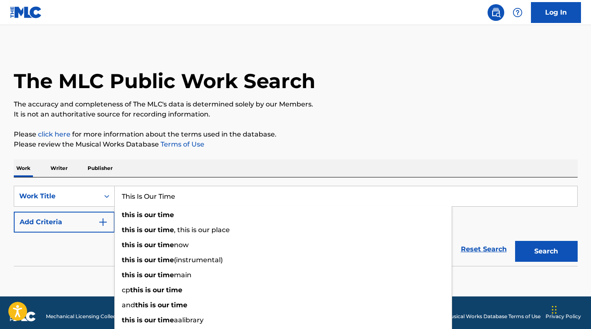 The image size is (591, 329). I want to click on span: (instrumental), so click(198, 259).